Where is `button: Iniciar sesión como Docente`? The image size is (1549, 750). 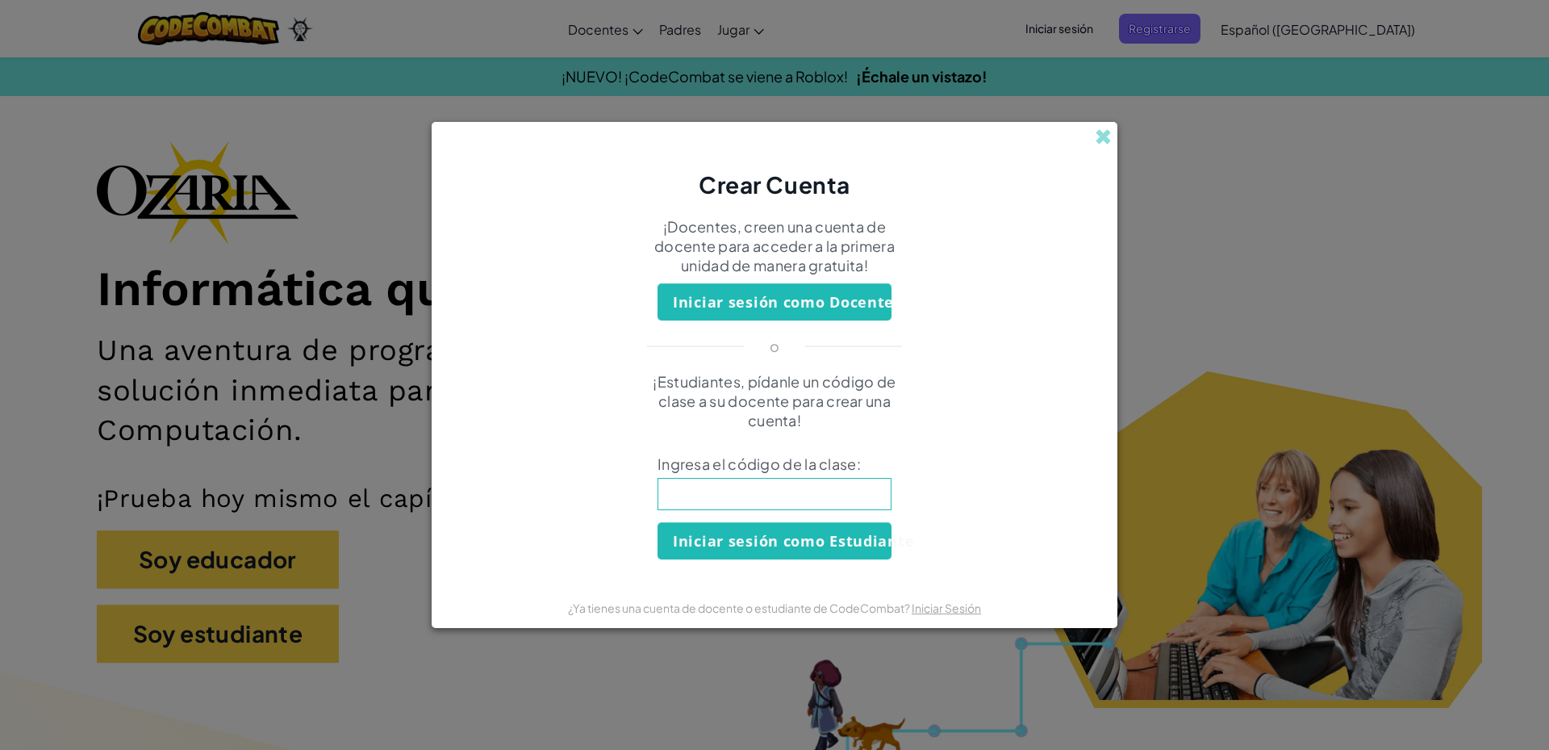 button: Iniciar sesión como Docente is located at coordinates (775, 302).